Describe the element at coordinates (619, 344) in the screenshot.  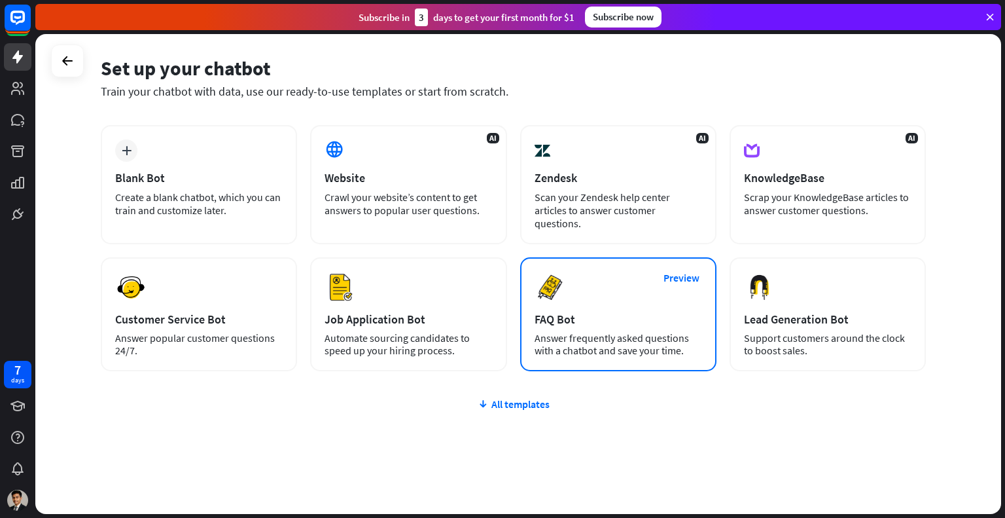
I see `div: Answer frequently asked questions with a chatbot and save your time.` at that location.